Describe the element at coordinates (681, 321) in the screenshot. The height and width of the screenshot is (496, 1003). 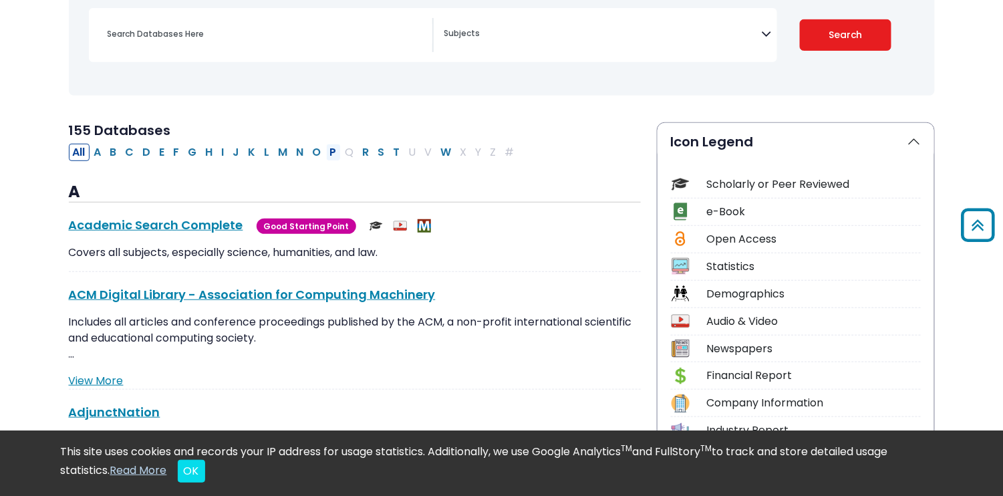
I see `img: Icon Audio & Video` at that location.